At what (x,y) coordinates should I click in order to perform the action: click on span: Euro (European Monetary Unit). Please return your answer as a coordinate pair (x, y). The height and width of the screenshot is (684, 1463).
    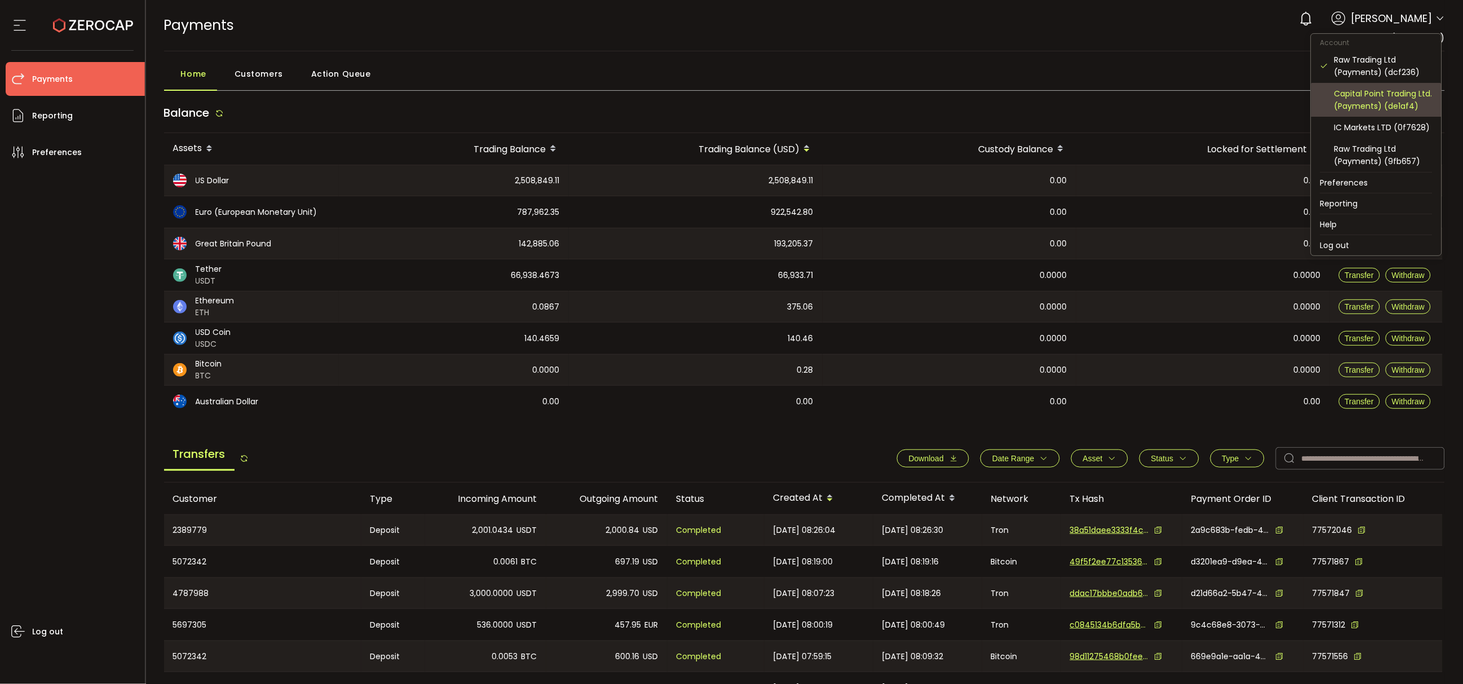
    Looking at the image, I should click on (256, 212).